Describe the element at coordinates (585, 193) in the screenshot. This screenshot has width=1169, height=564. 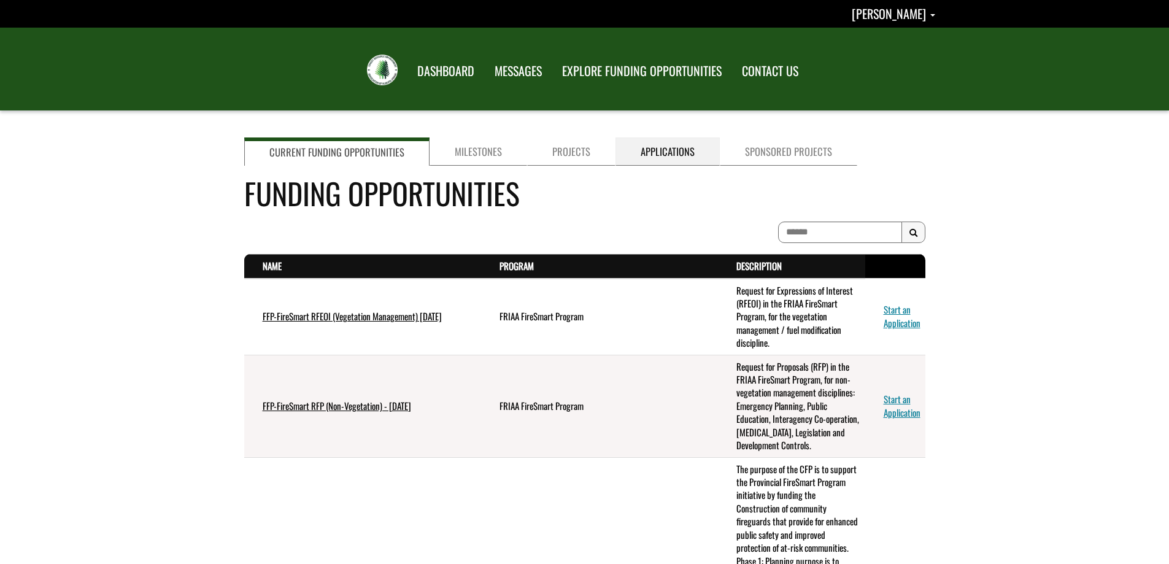
I see `h4: Funding Opportunities` at that location.